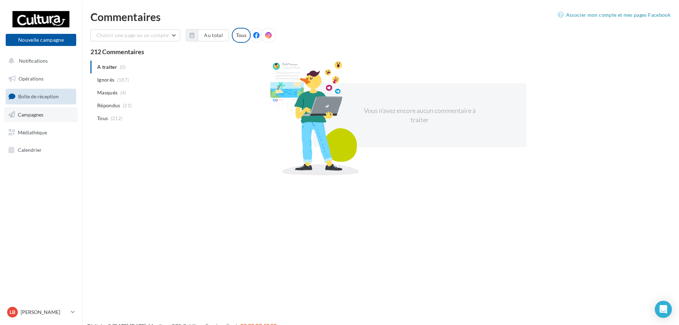 Image resolution: width=679 pixels, height=325 pixels. What do you see at coordinates (135, 35) in the screenshot?
I see `button: Choisir une page ou un compte` at bounding box center [135, 35].